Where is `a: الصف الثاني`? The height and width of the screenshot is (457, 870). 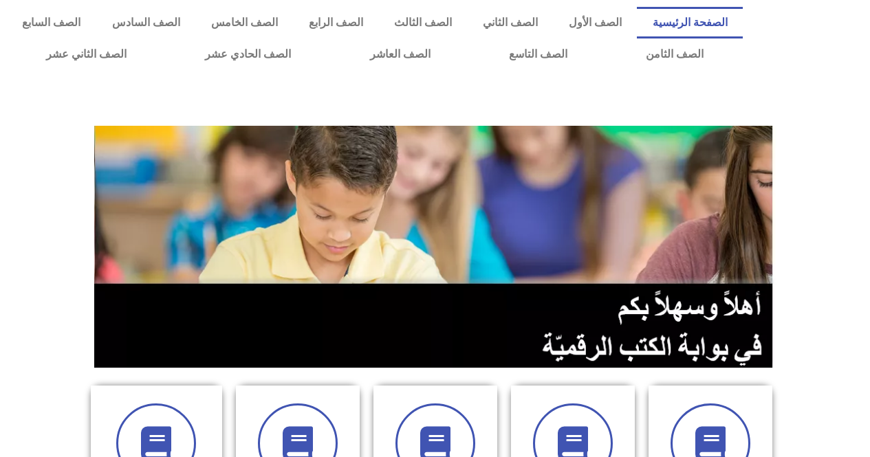 a: الصف الثاني is located at coordinates (510, 23).